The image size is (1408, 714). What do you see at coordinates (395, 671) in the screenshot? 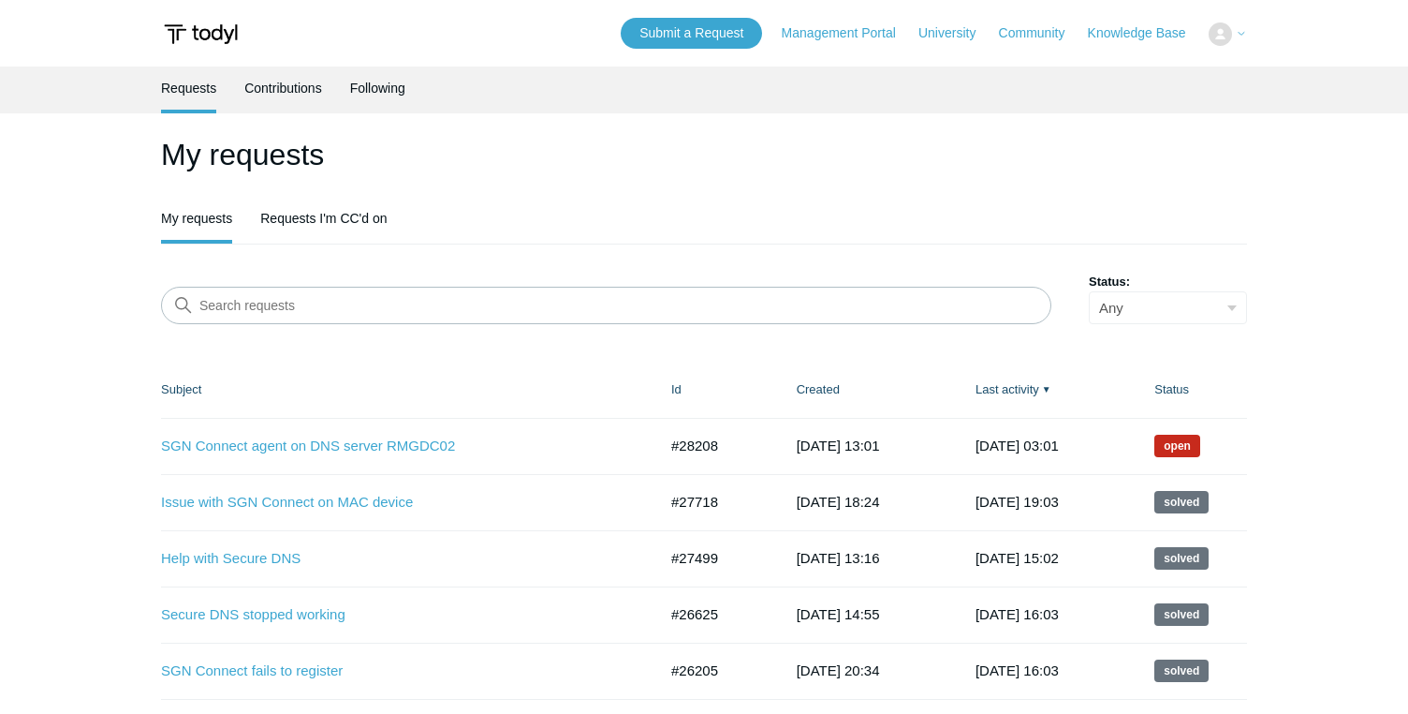
I see `a: SGN Connect fails to register` at bounding box center [395, 671].